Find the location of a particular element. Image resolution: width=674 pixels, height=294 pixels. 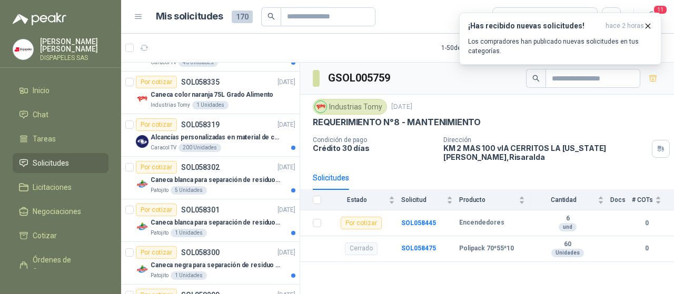

p: Crédito 30 días is located at coordinates (374, 148).